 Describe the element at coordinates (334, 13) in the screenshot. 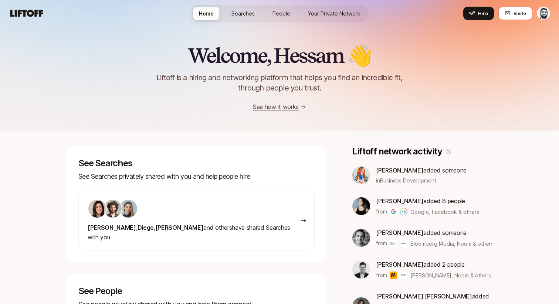

I see `span: Your Private Network` at that location.